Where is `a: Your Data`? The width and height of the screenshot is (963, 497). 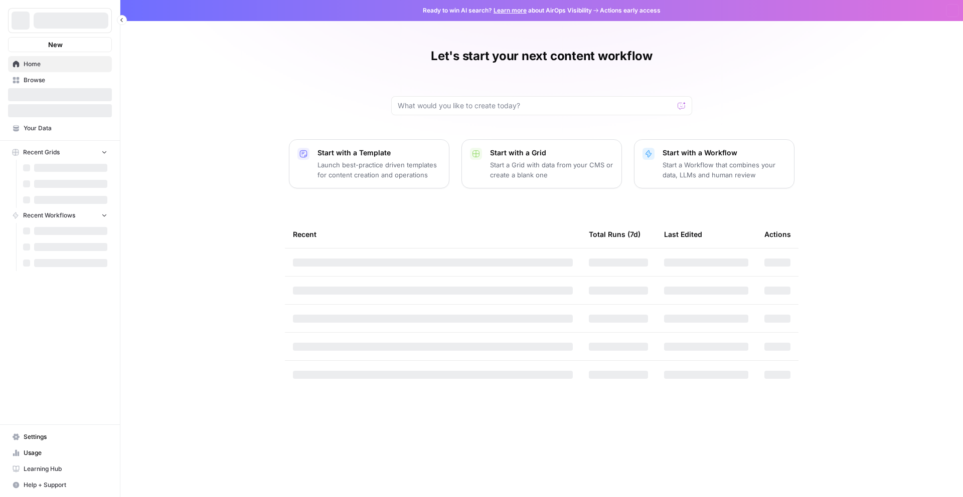 a: Your Data is located at coordinates (60, 128).